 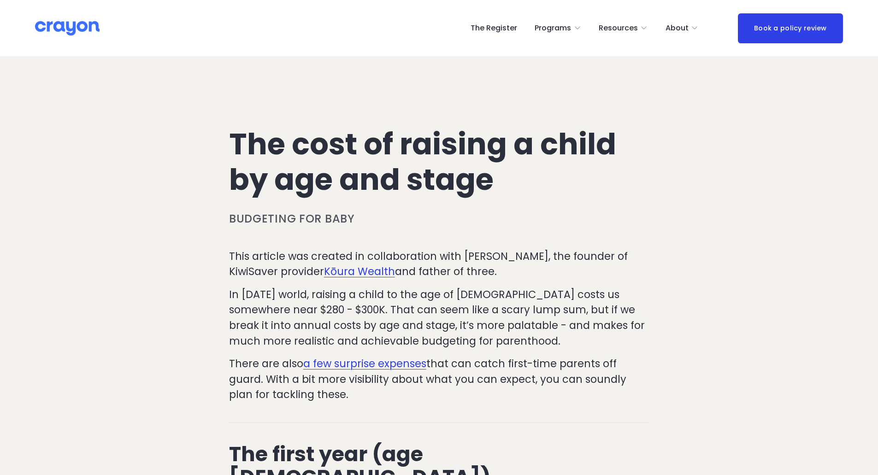 I want to click on a: Book a policy review, so click(x=791, y=28).